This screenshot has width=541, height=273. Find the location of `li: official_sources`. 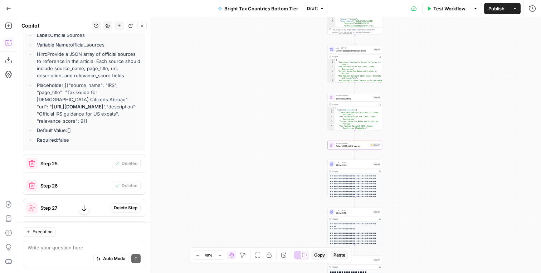

li: official_sources is located at coordinates (88, 45).